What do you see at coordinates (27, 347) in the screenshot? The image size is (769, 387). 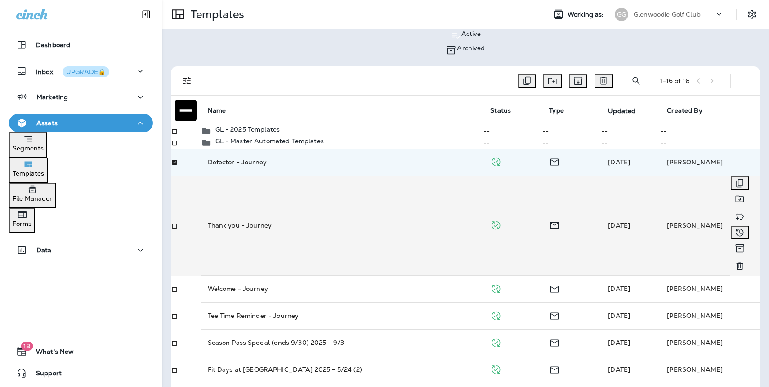 I see `span: 18` at bounding box center [27, 347].